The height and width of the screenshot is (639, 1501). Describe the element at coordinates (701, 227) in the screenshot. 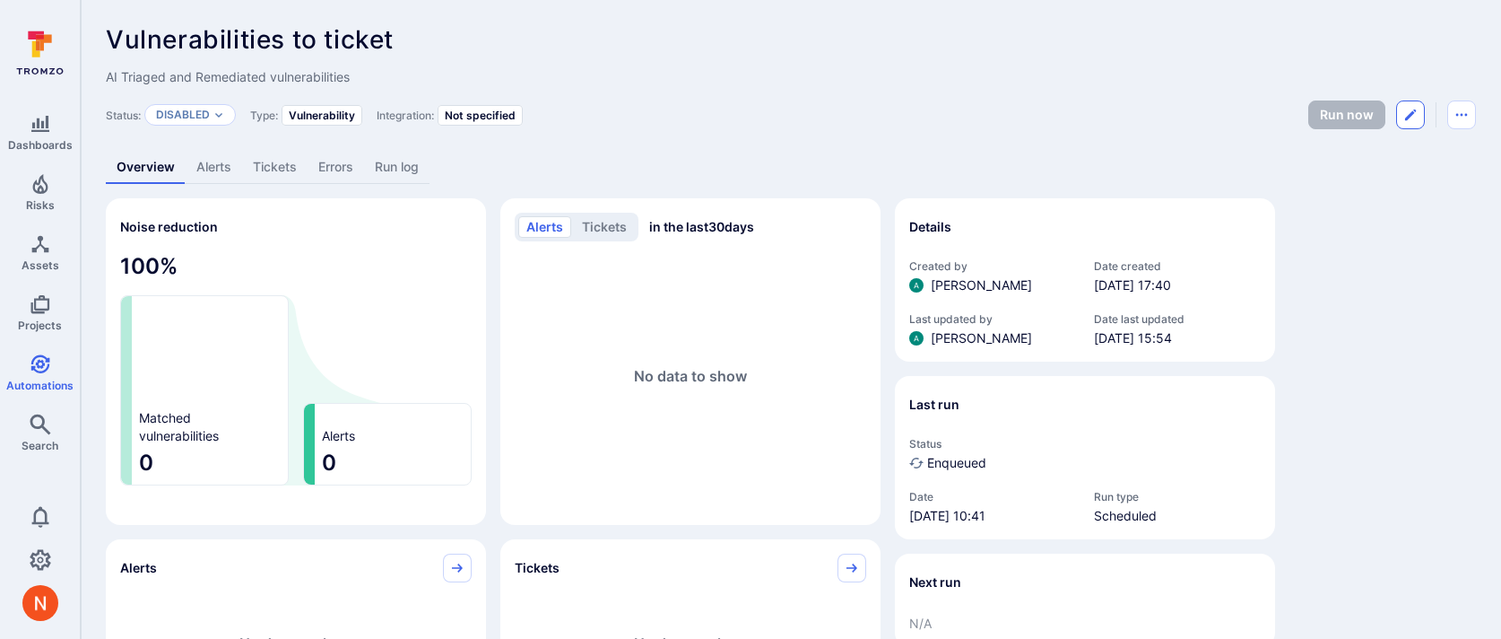

I see `span: in the last 30 days` at that location.